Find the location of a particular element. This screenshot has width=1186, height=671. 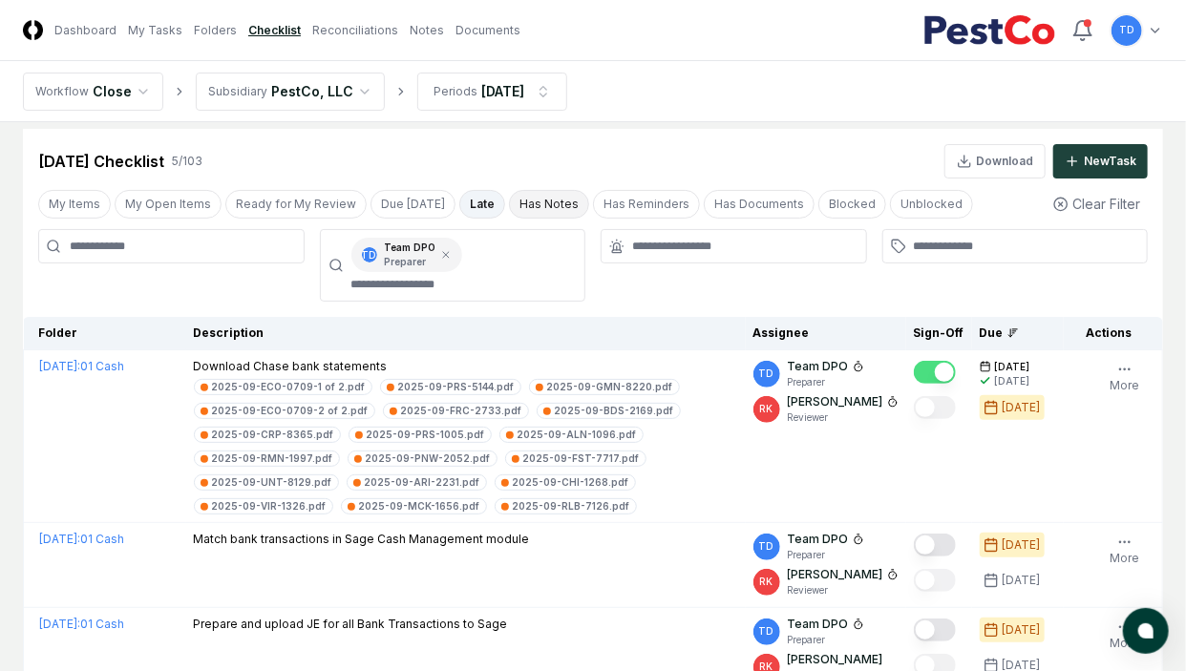

button: TD is located at coordinates (1127, 31).